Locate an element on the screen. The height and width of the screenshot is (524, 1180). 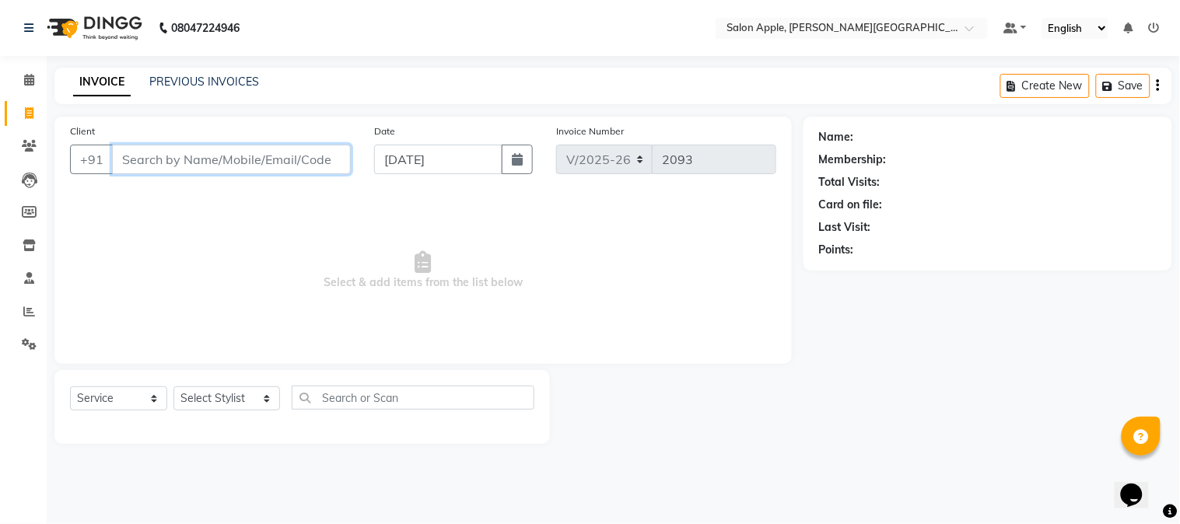
a: PREVIOUS INVOICES is located at coordinates (204, 82).